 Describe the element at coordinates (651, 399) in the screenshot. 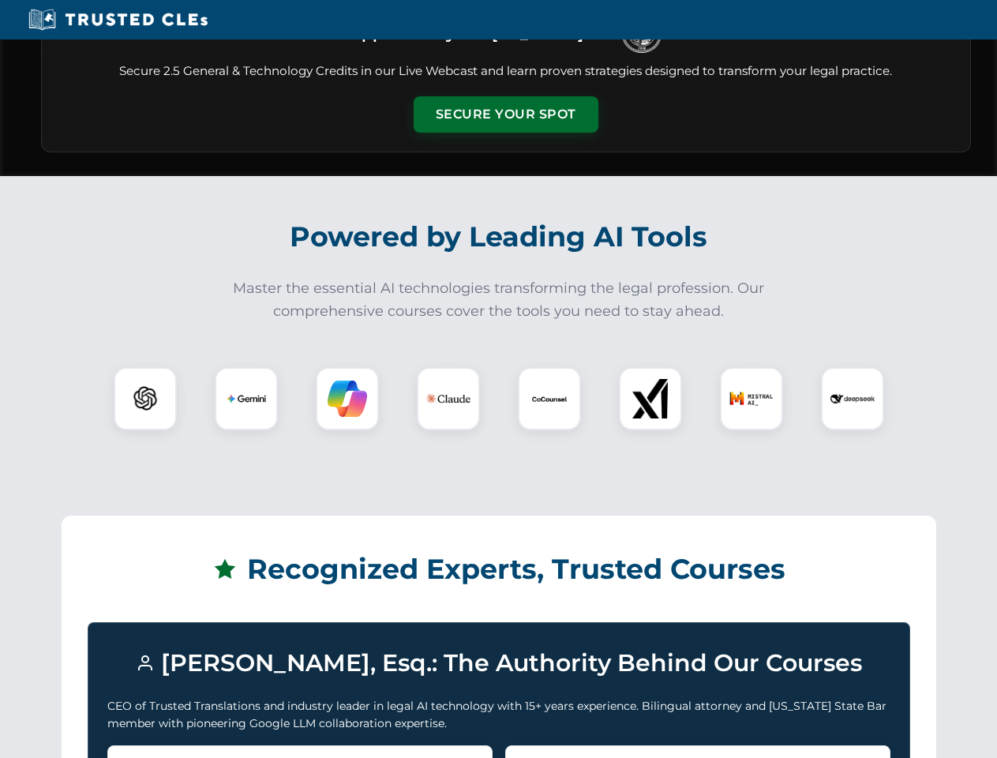

I see `div: xAI` at that location.